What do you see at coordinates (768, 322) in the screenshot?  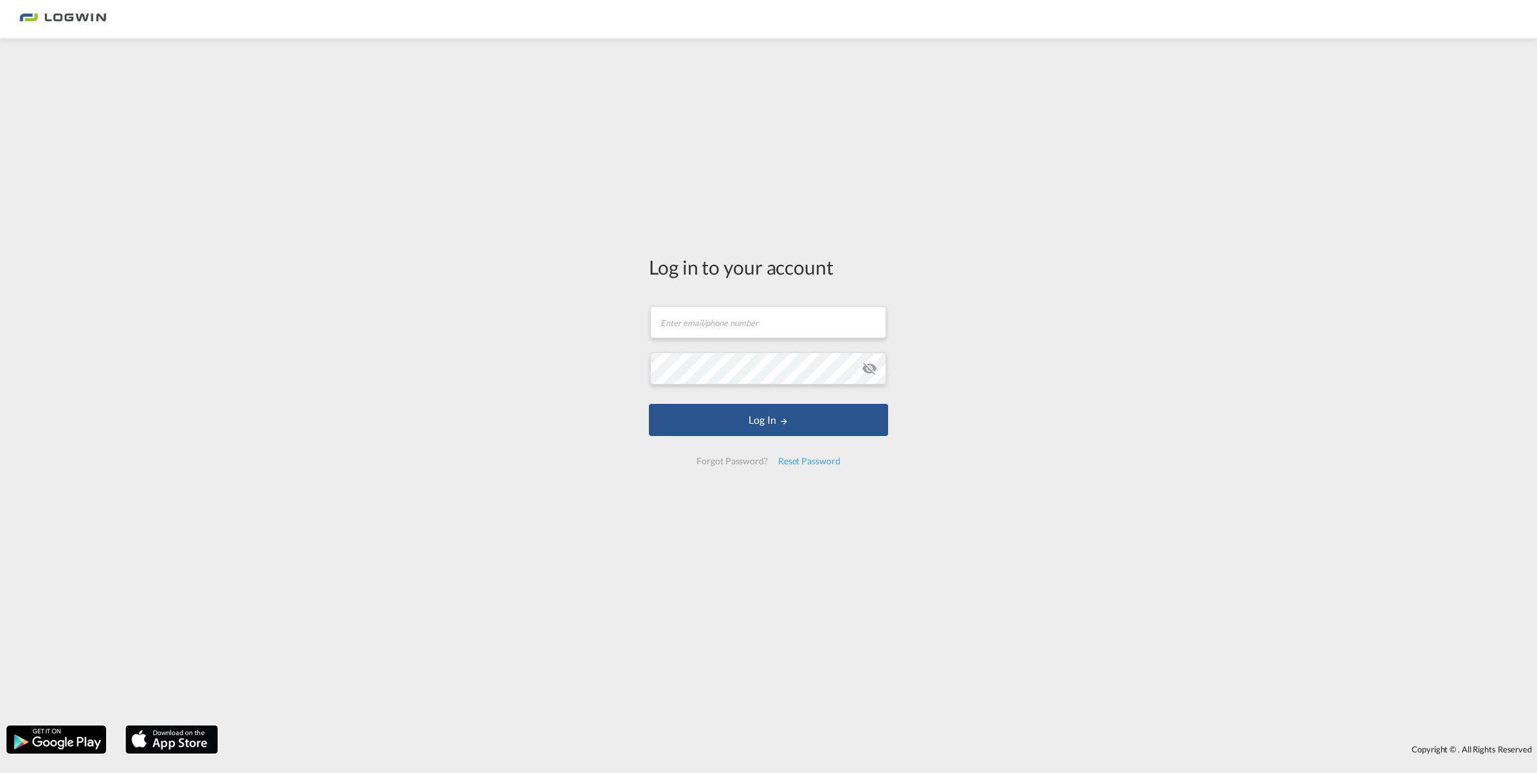 I see `input: Enter email/phone number` at bounding box center [768, 322].